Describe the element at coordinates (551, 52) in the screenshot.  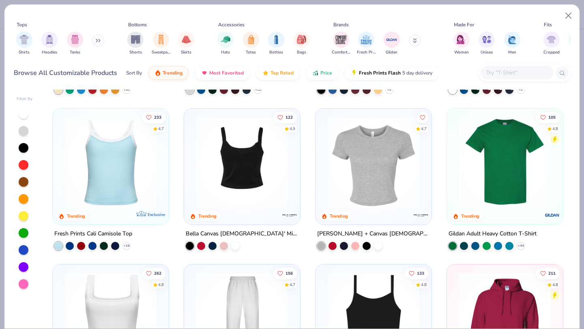
I see `span: Cropped` at that location.